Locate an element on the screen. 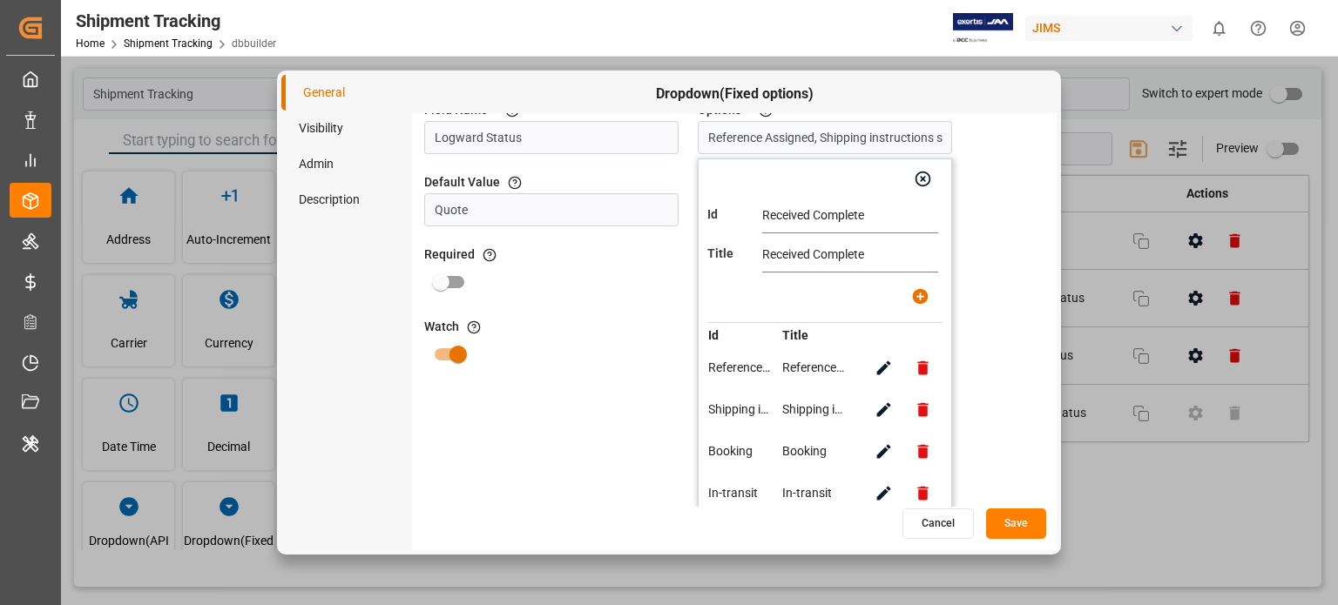 This screenshot has height=605, width=1338. th: Title is located at coordinates (813, 335).